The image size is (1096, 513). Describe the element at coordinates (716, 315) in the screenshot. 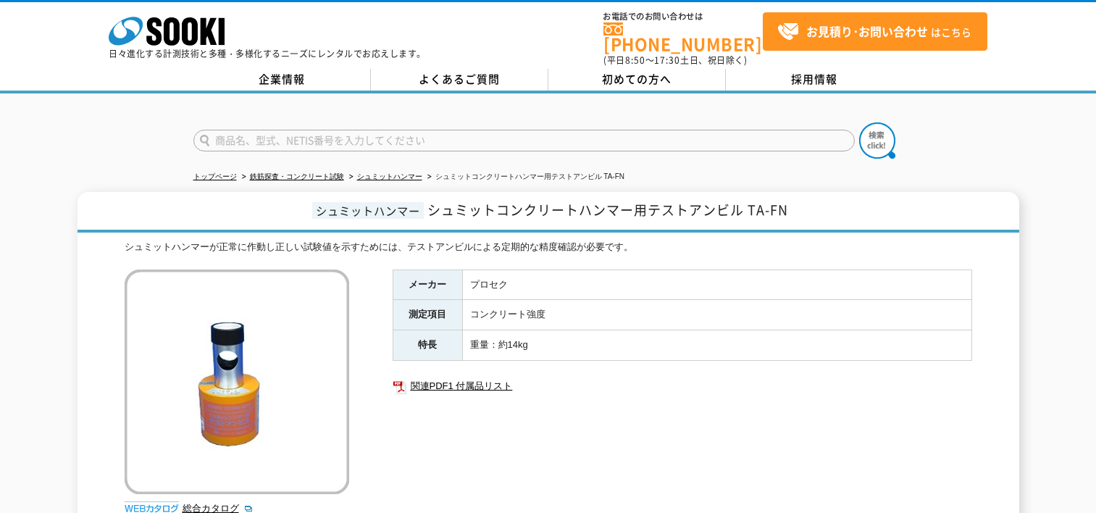

I see `td: コンクリート強度` at that location.